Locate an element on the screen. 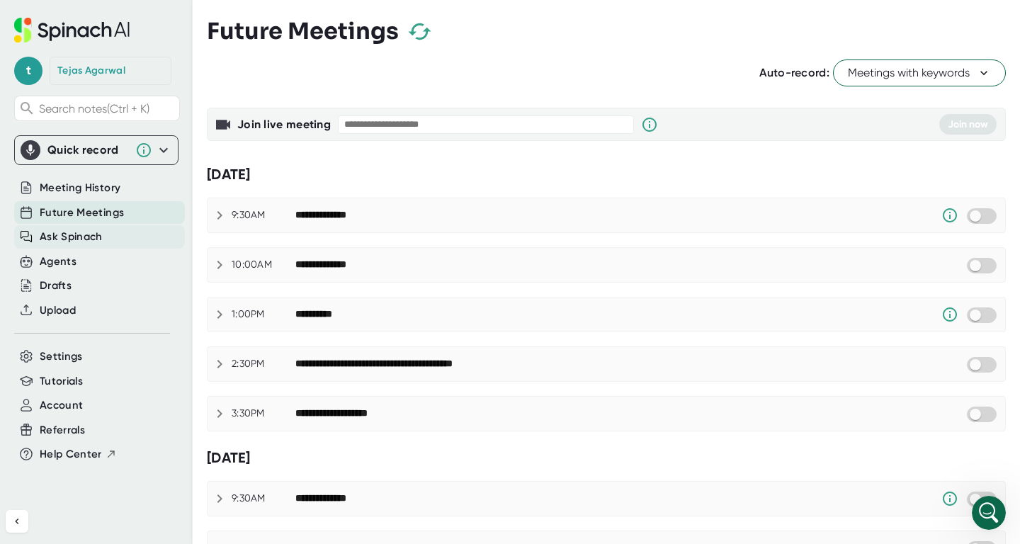 Image resolution: width=1020 pixels, height=544 pixels. div: Drafts is located at coordinates (55, 285).